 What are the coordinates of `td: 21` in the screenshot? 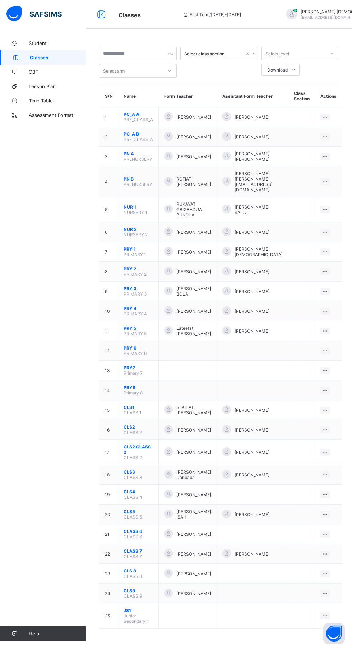 It's located at (109, 534).